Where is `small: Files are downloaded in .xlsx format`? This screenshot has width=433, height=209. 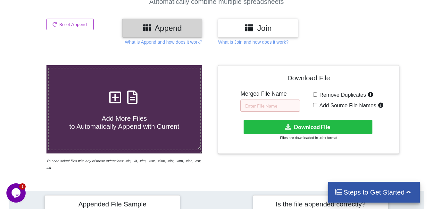 small: Files are downloaded in .xlsx format is located at coordinates (309, 138).